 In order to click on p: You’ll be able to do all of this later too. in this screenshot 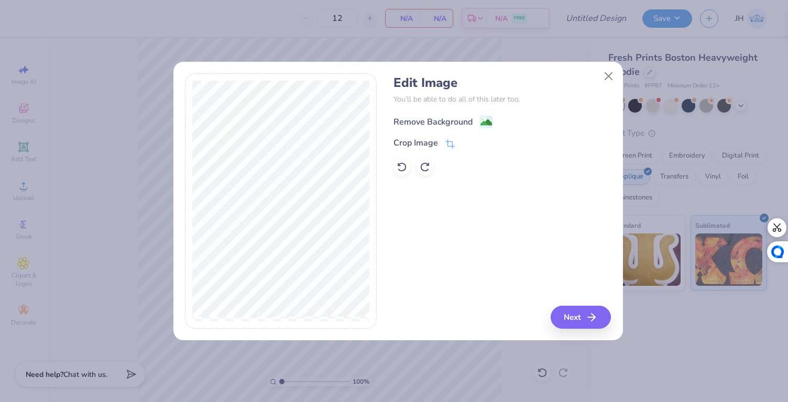, I will do `click(502, 99)`.